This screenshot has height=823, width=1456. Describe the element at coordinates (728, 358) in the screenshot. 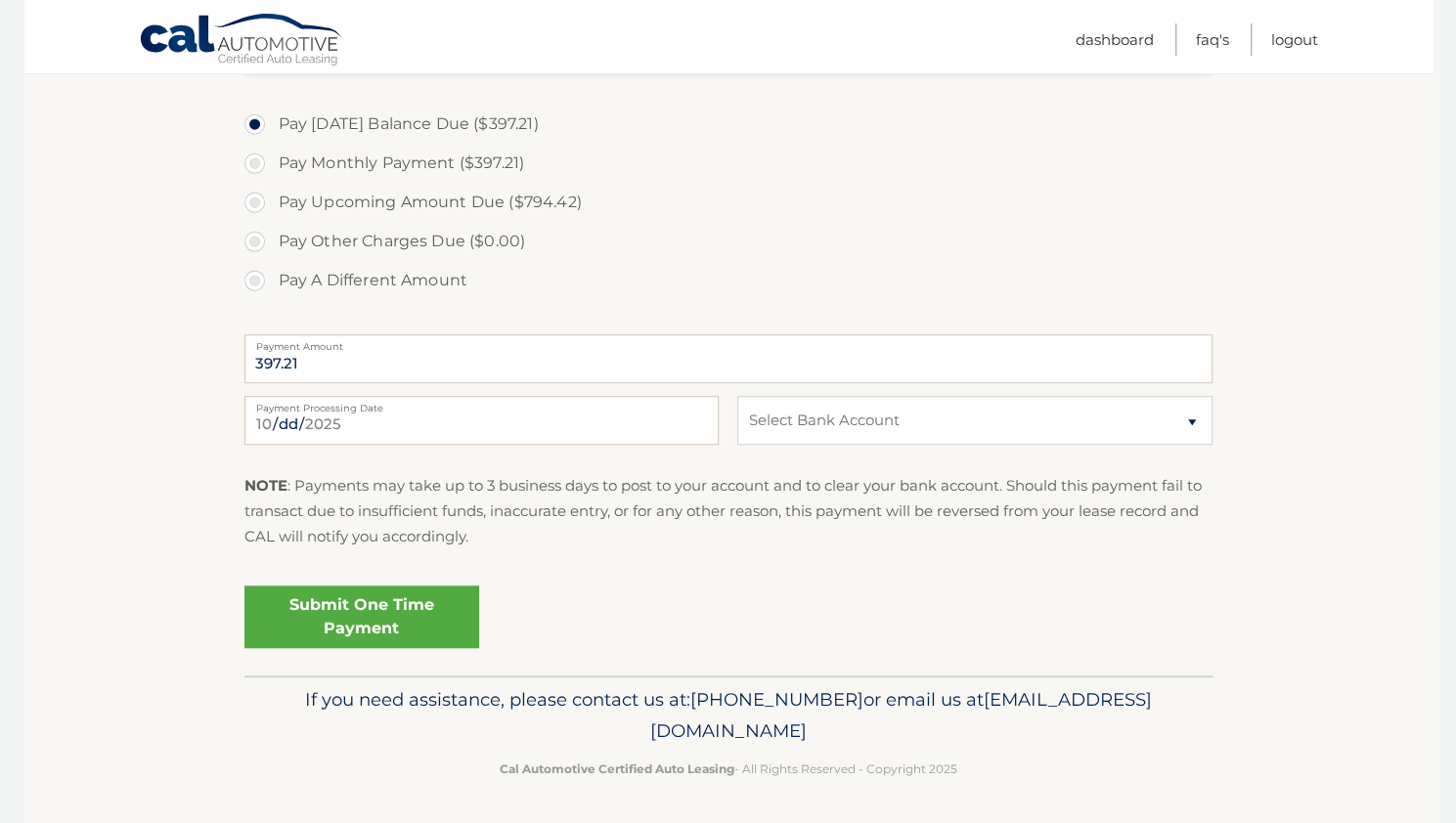

I see `input: Payment Amount` at that location.